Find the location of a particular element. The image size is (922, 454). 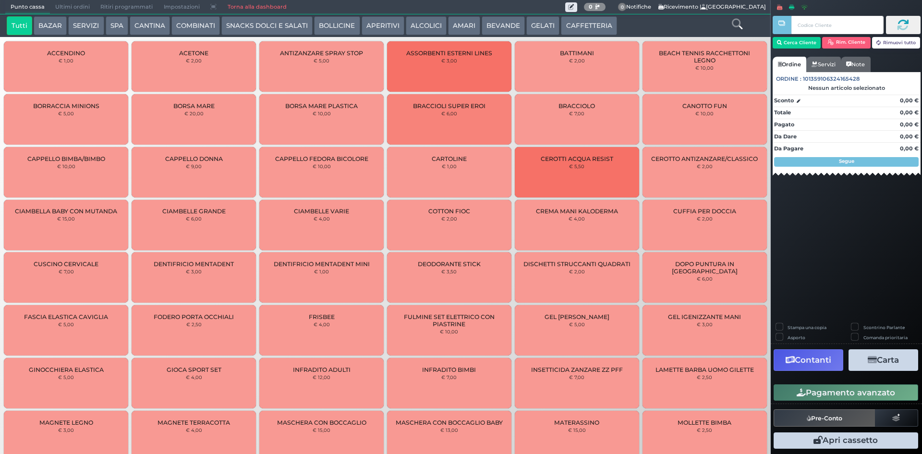

span: Ordine : is located at coordinates (788, 79).